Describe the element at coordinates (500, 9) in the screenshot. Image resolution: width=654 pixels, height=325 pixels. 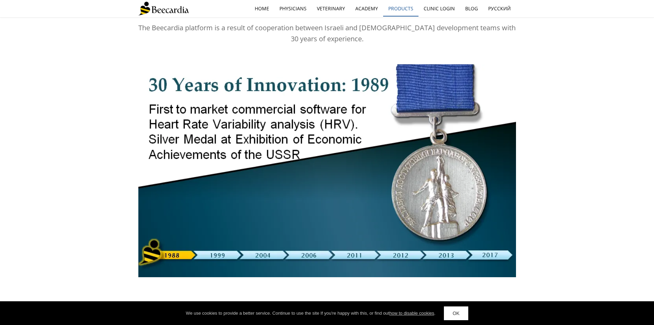
I see `a: Русский` at that location.